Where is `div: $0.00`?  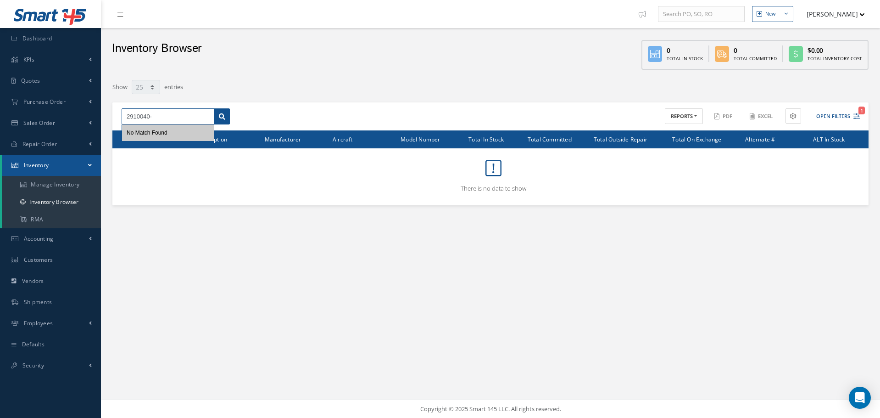 div: $0.00 is located at coordinates (835, 50).